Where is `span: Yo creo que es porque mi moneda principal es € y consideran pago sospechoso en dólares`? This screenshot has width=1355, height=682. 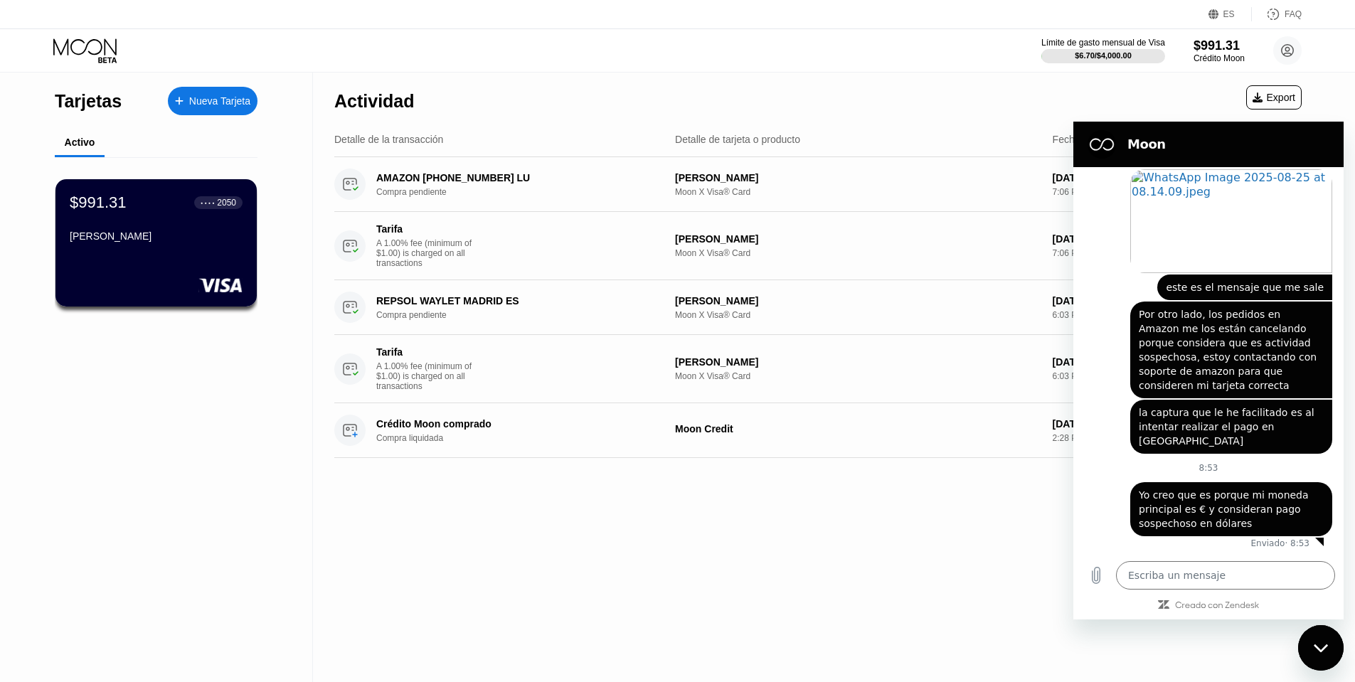
span: Yo creo que es porque mi moneda principal es € y consideran pago sospechoso en dólares is located at coordinates (152, 388).